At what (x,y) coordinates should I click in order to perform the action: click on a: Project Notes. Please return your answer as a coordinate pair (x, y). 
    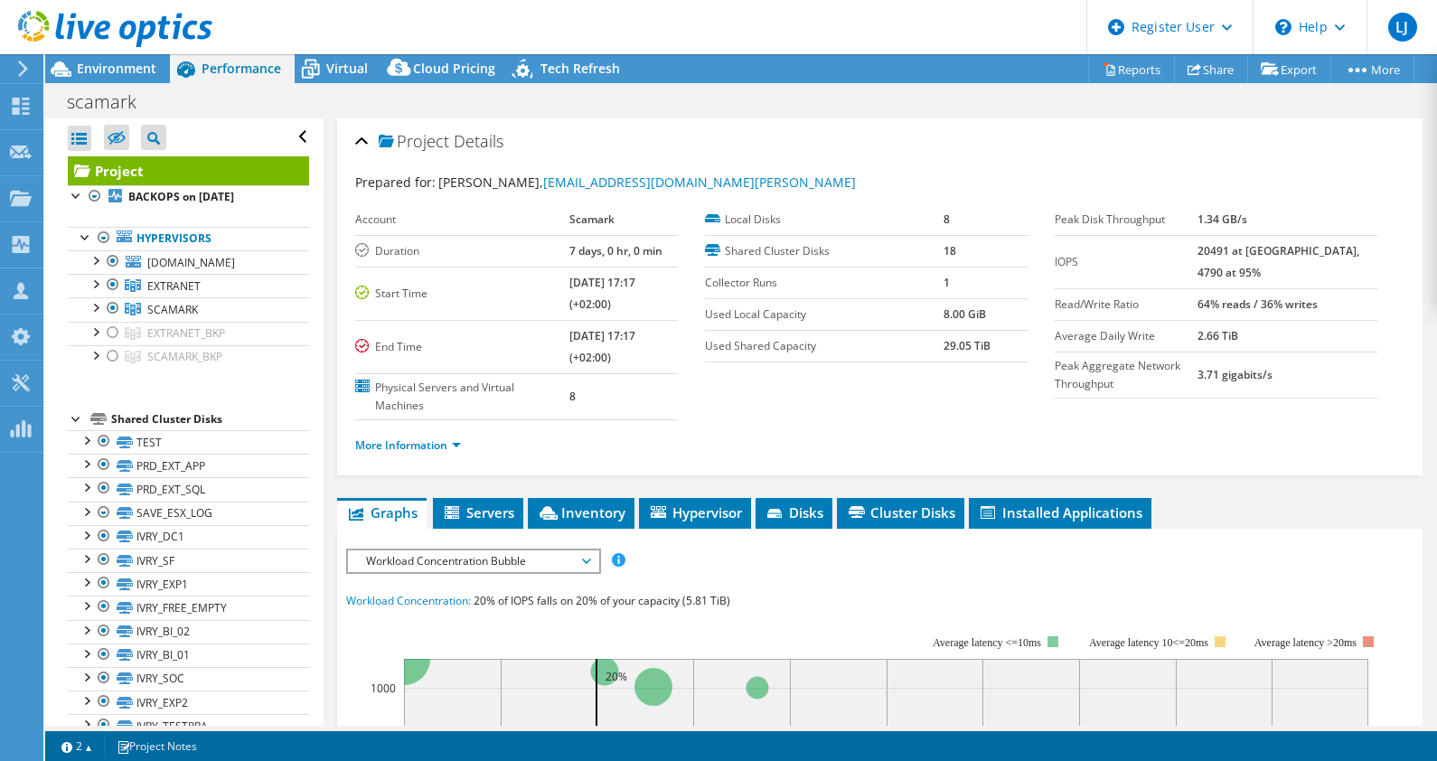
    Looking at the image, I should click on (156, 745).